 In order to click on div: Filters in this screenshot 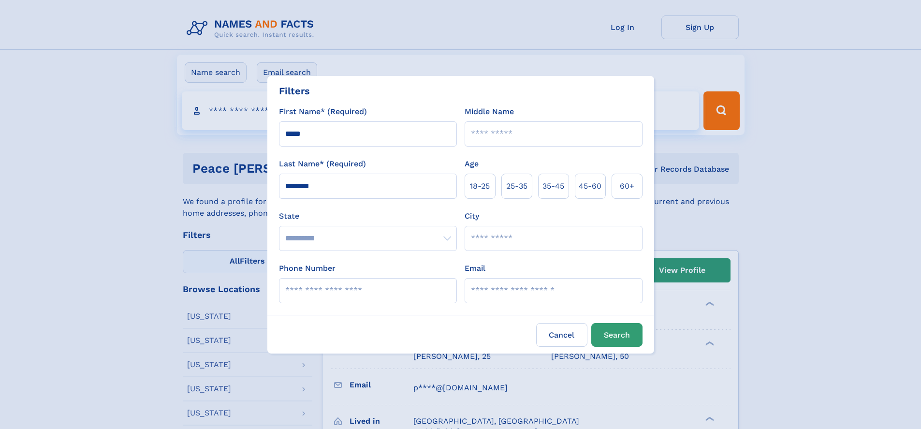, I will do `click(294, 91)`.